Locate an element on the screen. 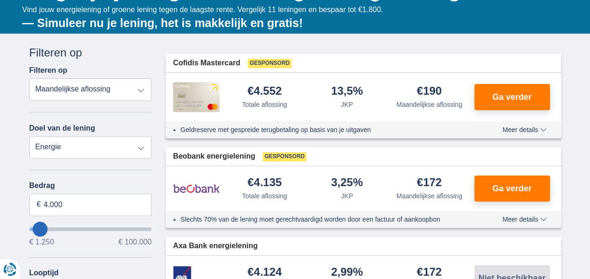 This screenshot has height=279, width=590. div: 2,99% is located at coordinates (347, 273).